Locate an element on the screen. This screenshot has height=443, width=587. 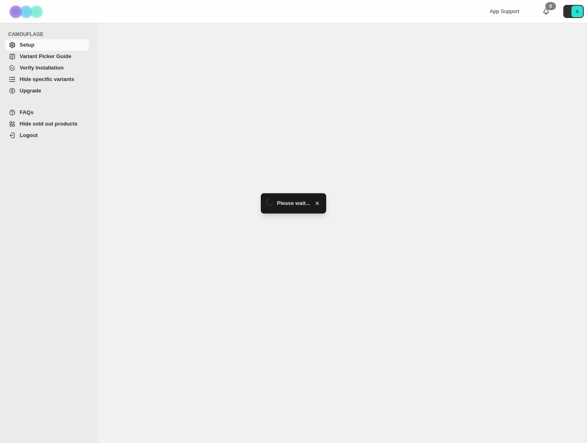
a: Upgrade is located at coordinates (47, 91).